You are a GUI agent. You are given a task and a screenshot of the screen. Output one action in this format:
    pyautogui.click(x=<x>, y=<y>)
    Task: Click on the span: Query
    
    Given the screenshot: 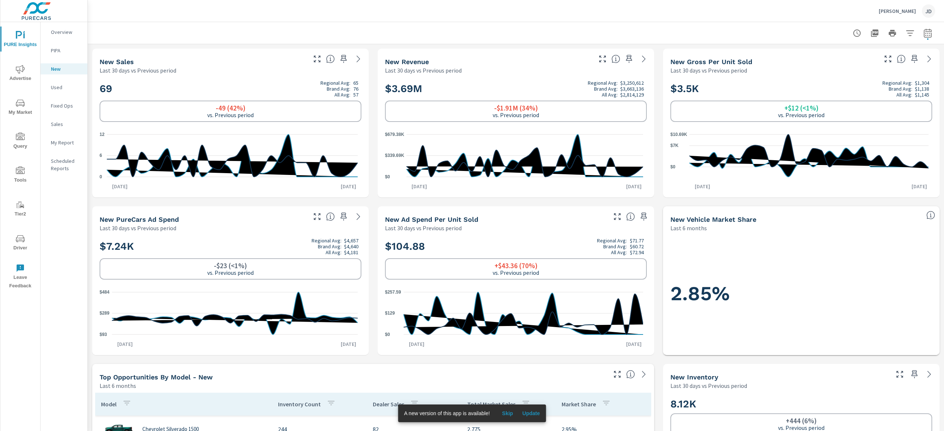 What is the action you would take?
    pyautogui.click(x=20, y=142)
    